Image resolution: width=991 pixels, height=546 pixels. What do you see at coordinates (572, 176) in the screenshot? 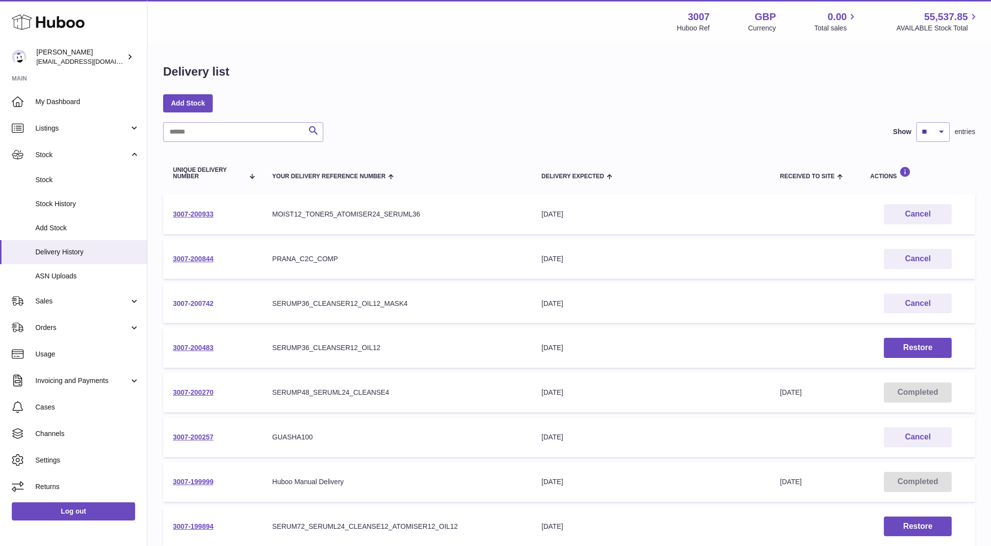
I see `span: Delivery Expected` at bounding box center [572, 176].